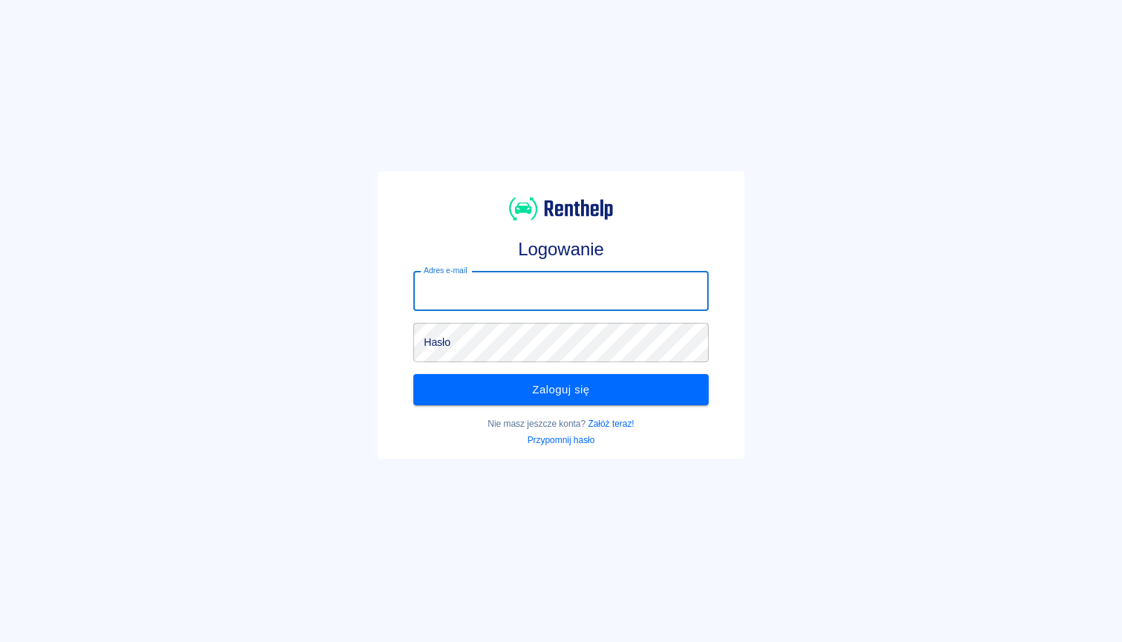 This screenshot has width=1122, height=642. I want to click on h3: Logowanie, so click(560, 249).